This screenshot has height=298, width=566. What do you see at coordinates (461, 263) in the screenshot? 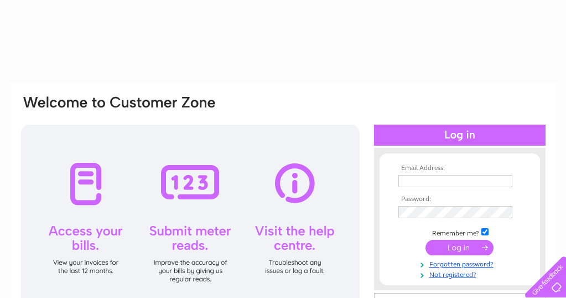
I see `a: Forgotten password?` at bounding box center [461, 263].